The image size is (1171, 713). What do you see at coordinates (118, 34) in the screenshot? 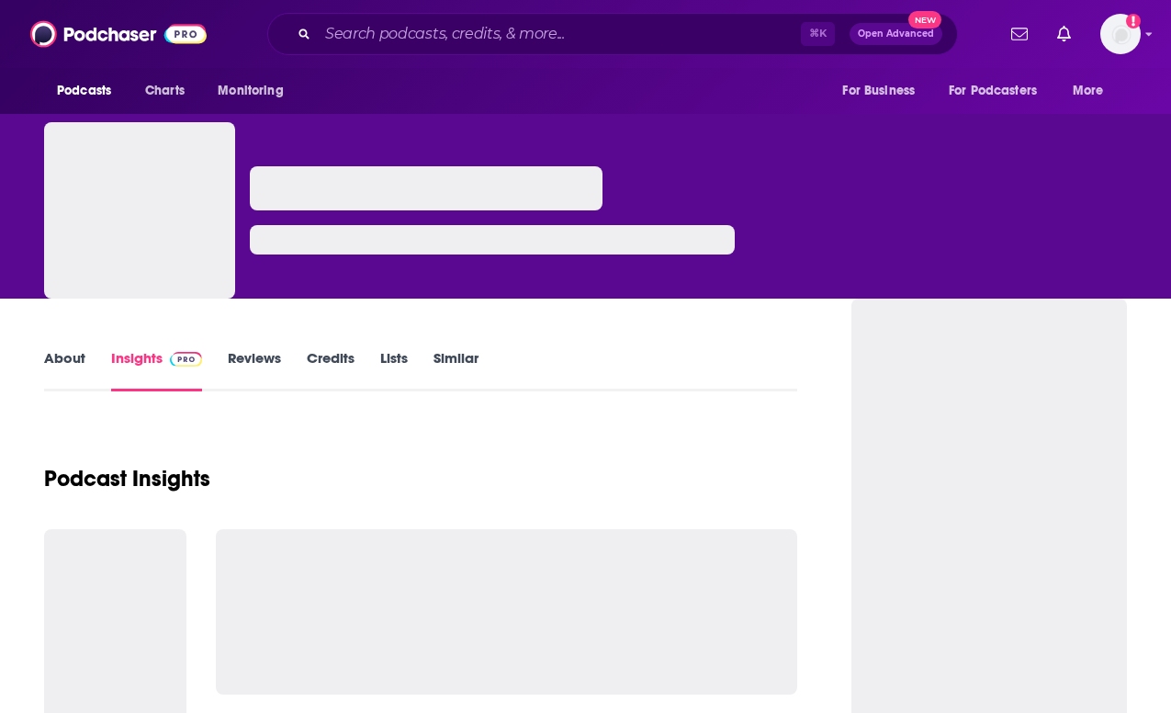
I see `img: Podchaser - Follow, Share and Rate Podcasts` at bounding box center [118, 34].